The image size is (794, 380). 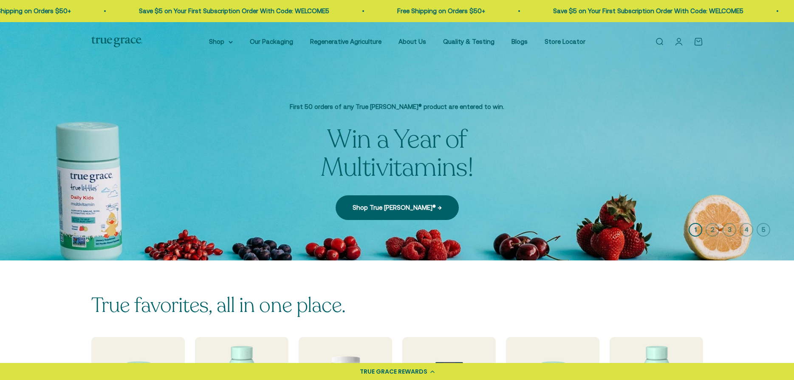 I want to click on div: TRUE GRACE REWARDS, so click(x=394, y=371).